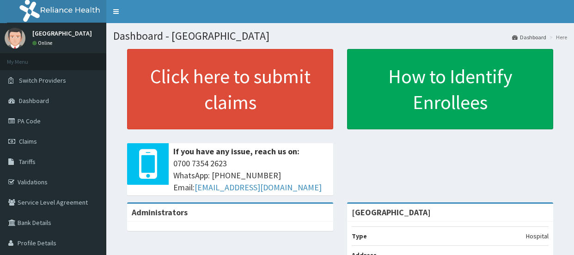  Describe the element at coordinates (43, 43) in the screenshot. I see `a: Online` at that location.